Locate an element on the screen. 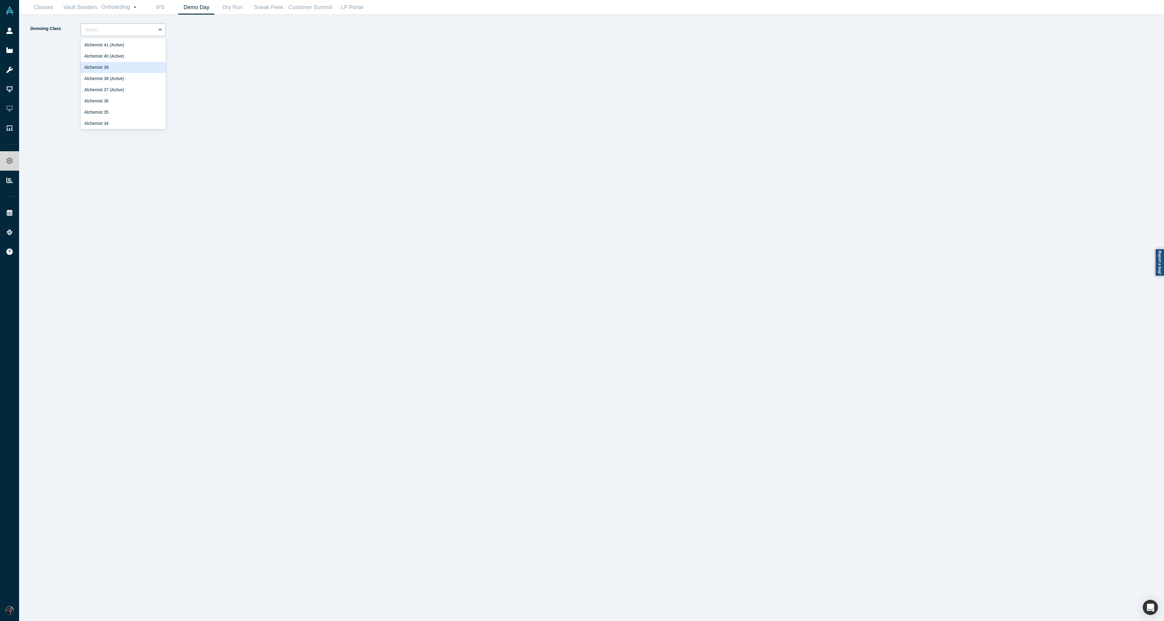  a: IFS is located at coordinates (160, 7).